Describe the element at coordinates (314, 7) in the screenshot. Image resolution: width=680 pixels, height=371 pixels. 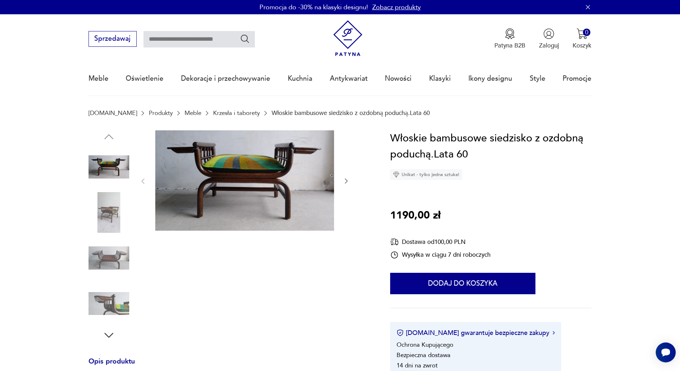
I see `p: Promocja do -30% na klasyki designu!` at that location.